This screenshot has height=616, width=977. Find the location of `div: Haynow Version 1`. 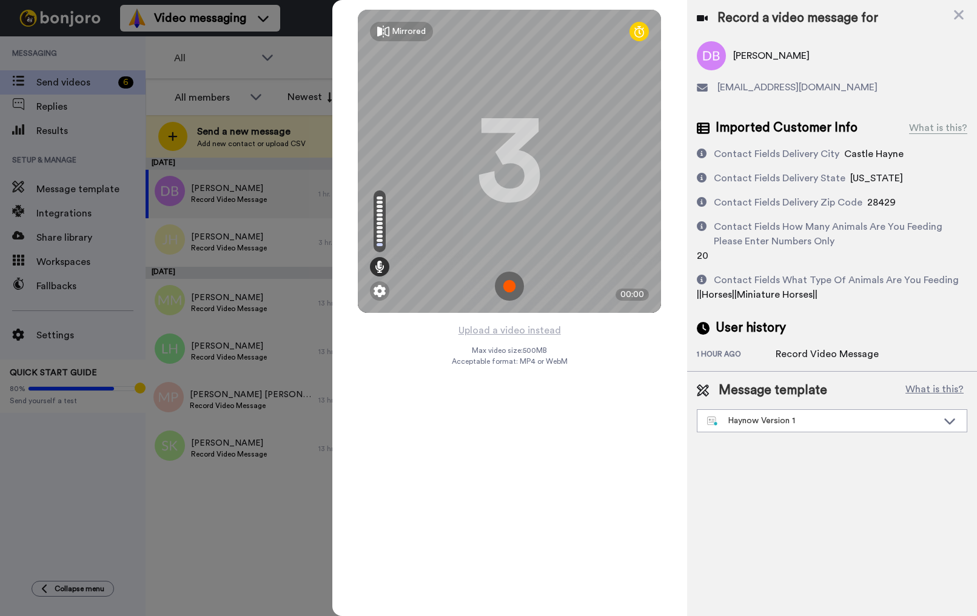

div: Haynow Version 1 is located at coordinates (822, 421).